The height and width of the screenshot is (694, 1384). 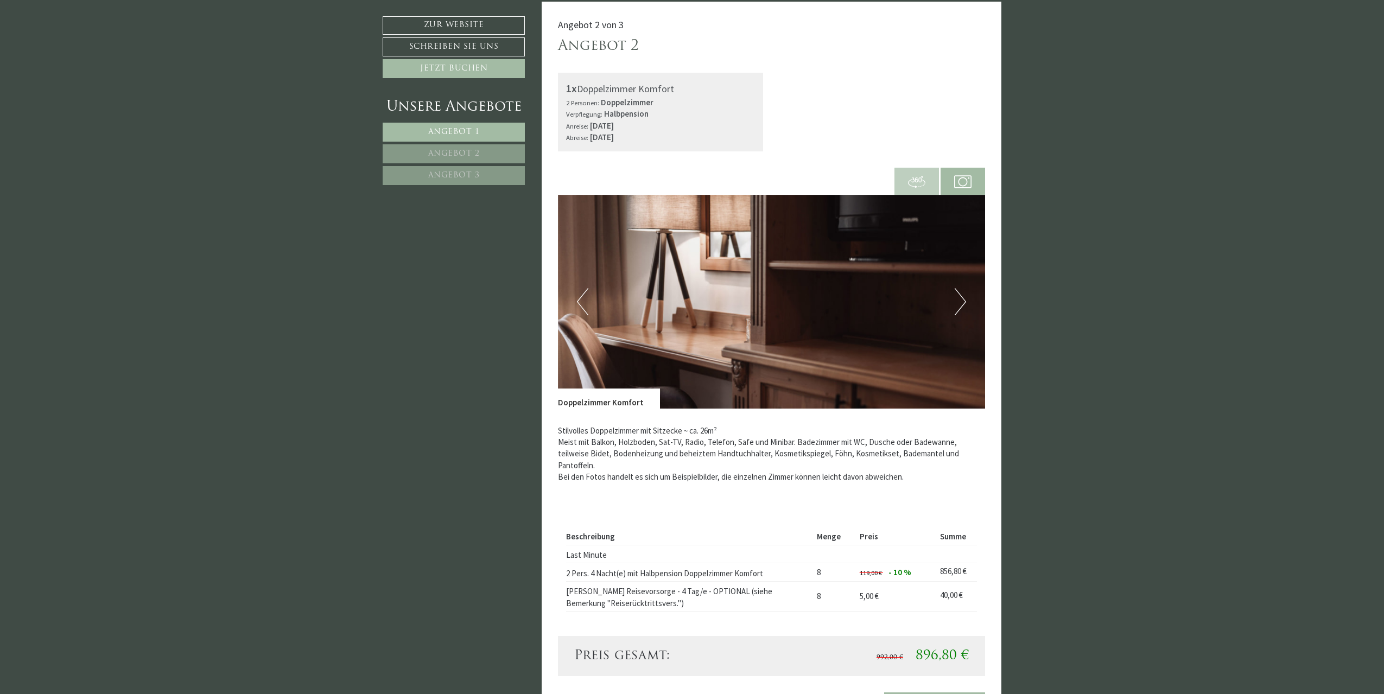 What do you see at coordinates (454, 175) in the screenshot?
I see `span: Angebot 3` at bounding box center [454, 175].